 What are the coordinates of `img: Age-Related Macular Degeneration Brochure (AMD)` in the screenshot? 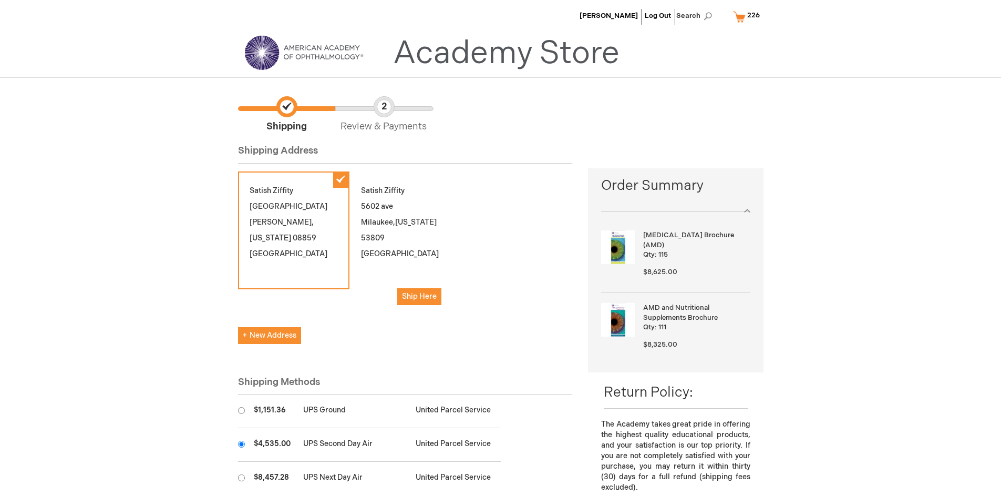 It's located at (618, 247).